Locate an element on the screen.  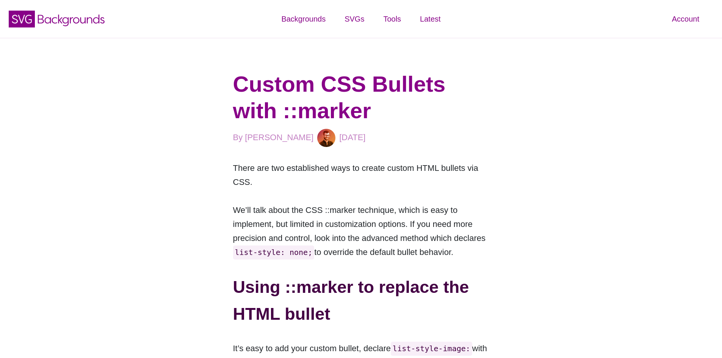
code: list-style-image: is located at coordinates (431, 349).